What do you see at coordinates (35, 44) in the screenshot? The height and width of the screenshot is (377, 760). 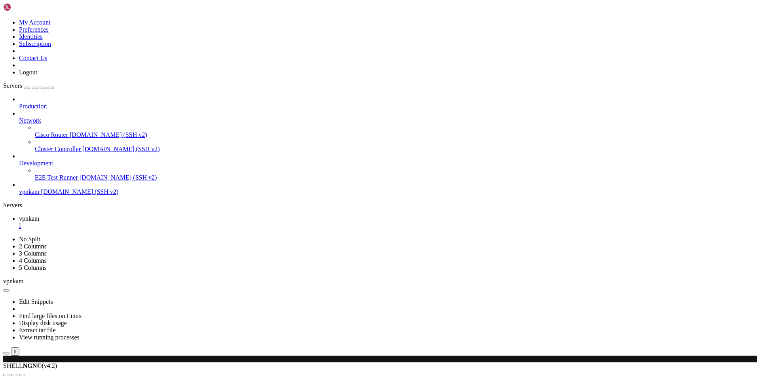 I see `a: Subscription` at bounding box center [35, 44].